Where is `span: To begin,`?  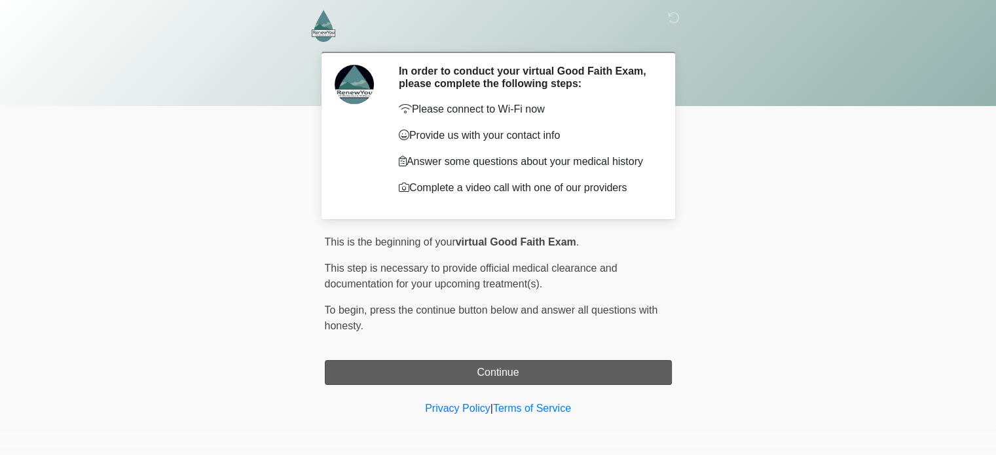
span: To begin, is located at coordinates (347, 310).